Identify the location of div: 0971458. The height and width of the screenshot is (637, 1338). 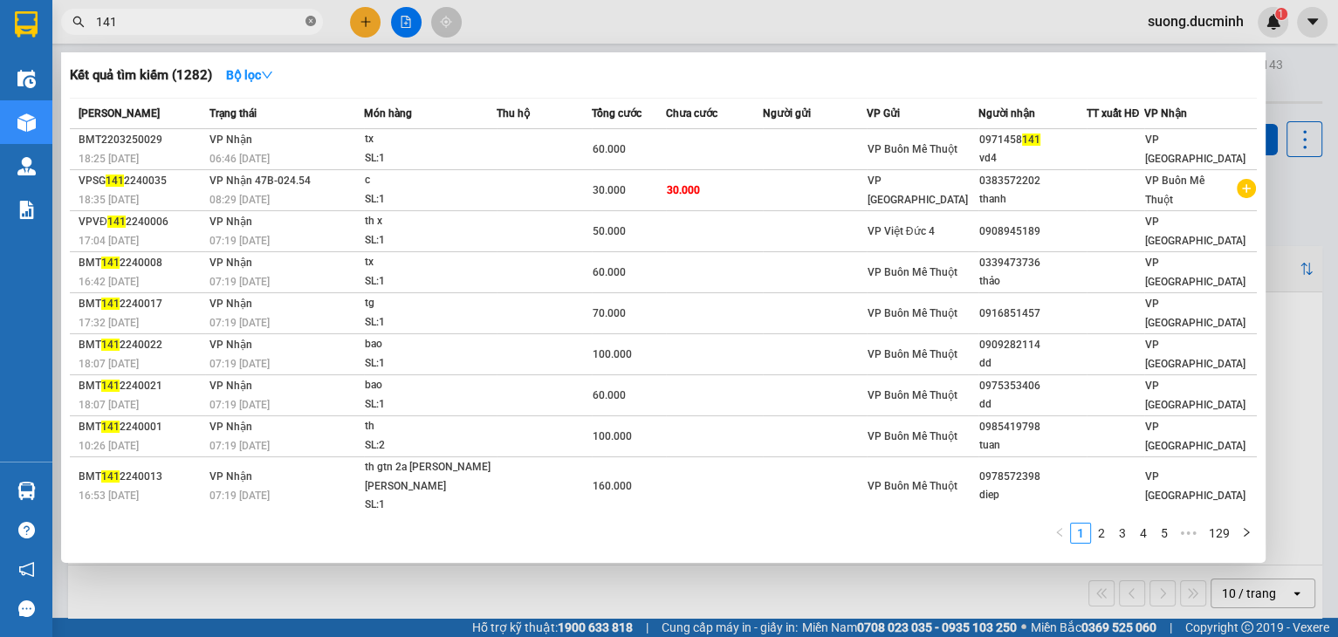
(1032, 140).